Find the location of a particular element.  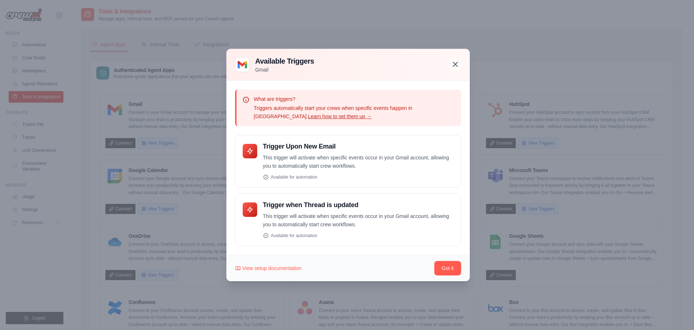

button: Got it is located at coordinates (447, 269).